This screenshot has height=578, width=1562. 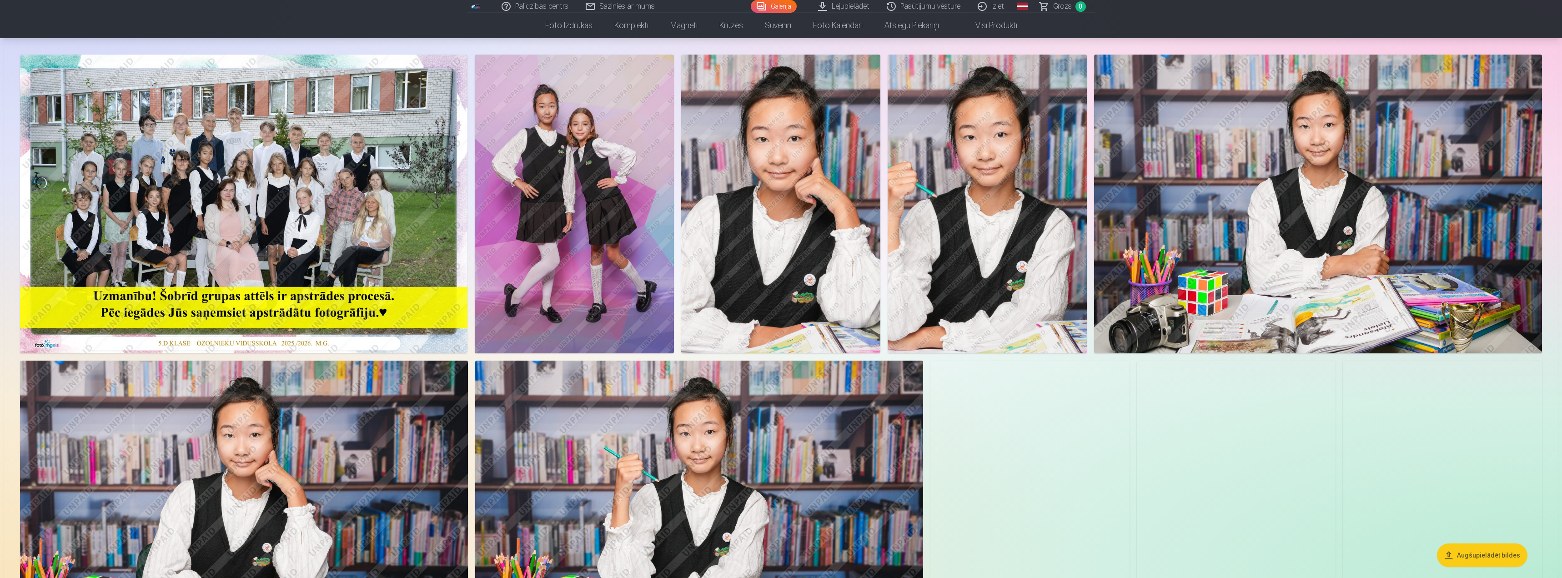 What do you see at coordinates (778, 25) in the screenshot?
I see `a: Suvenīri` at bounding box center [778, 25].